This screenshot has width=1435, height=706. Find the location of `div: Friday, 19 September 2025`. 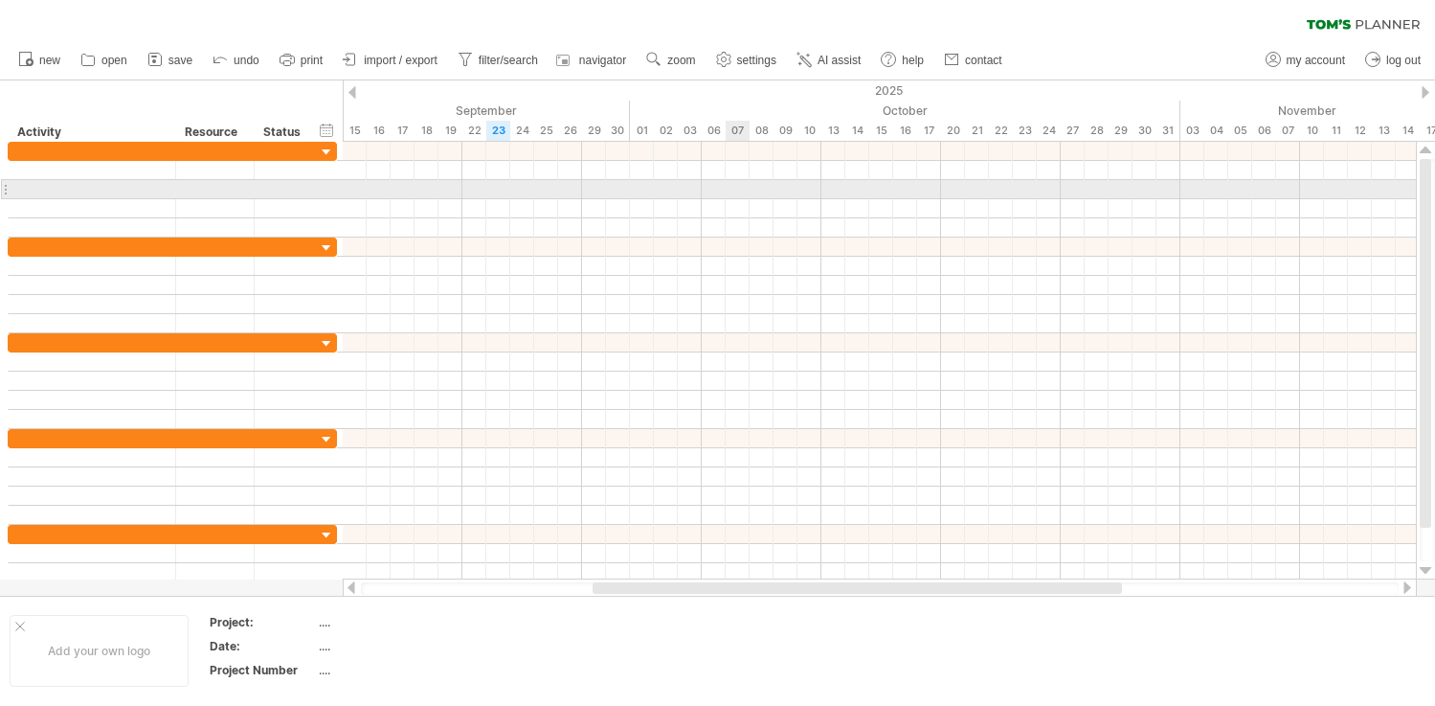

div: Friday, 19 September 2025 is located at coordinates (450, 130).